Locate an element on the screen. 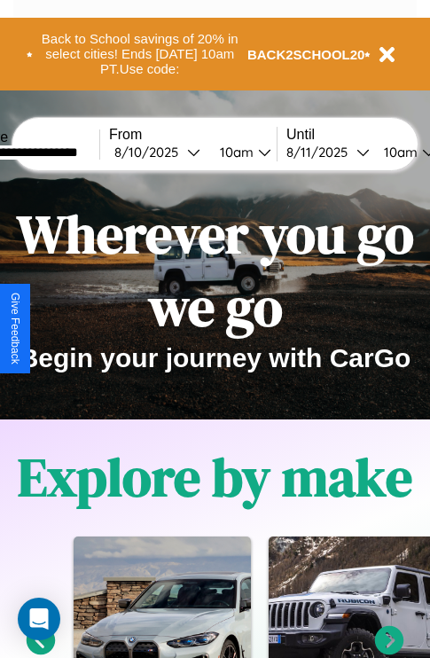  div: Open Intercom Messenger is located at coordinates (39, 619).